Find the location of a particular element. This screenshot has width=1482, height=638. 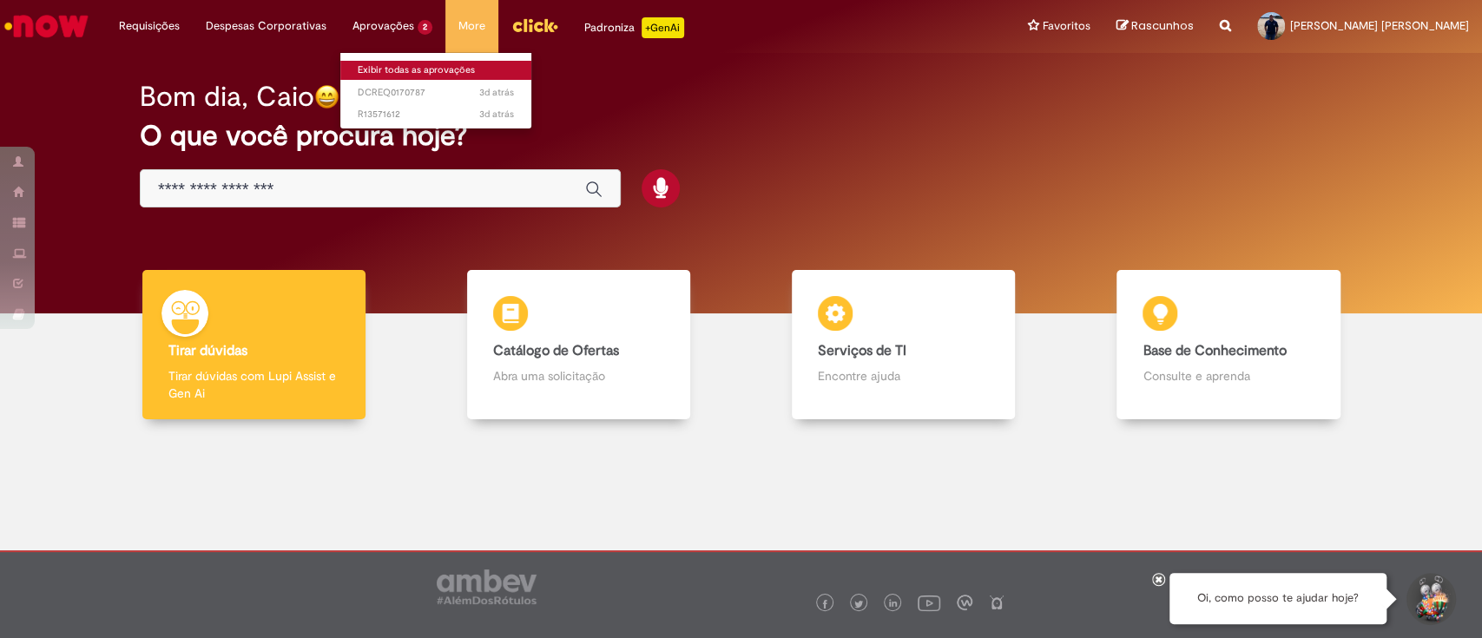

img: click_logo_yellow_360x200.png is located at coordinates (535, 25).